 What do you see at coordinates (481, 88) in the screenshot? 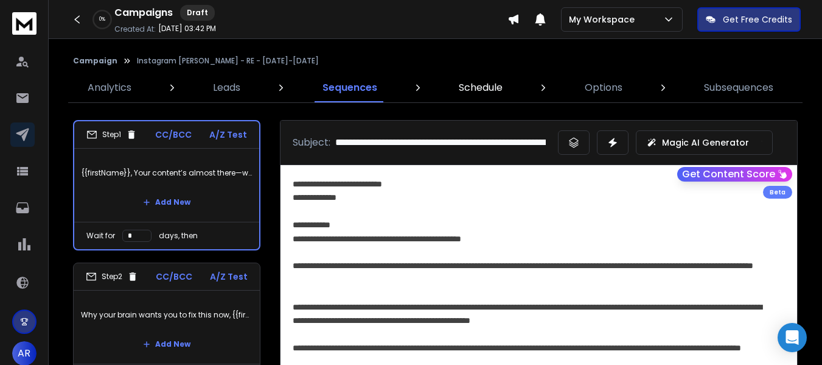
I see `a: Schedule` at bounding box center [481, 88].